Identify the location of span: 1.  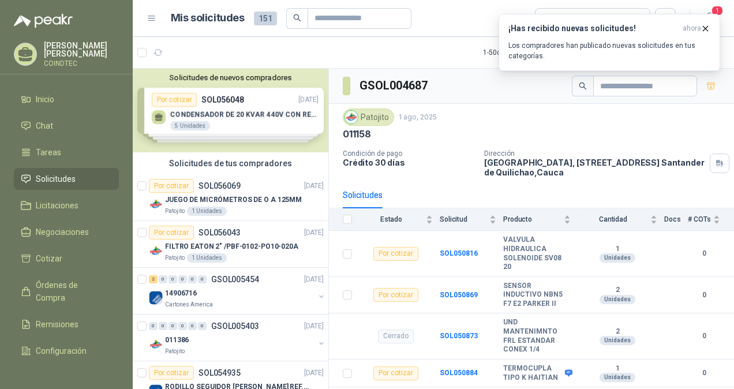
(717, 10).